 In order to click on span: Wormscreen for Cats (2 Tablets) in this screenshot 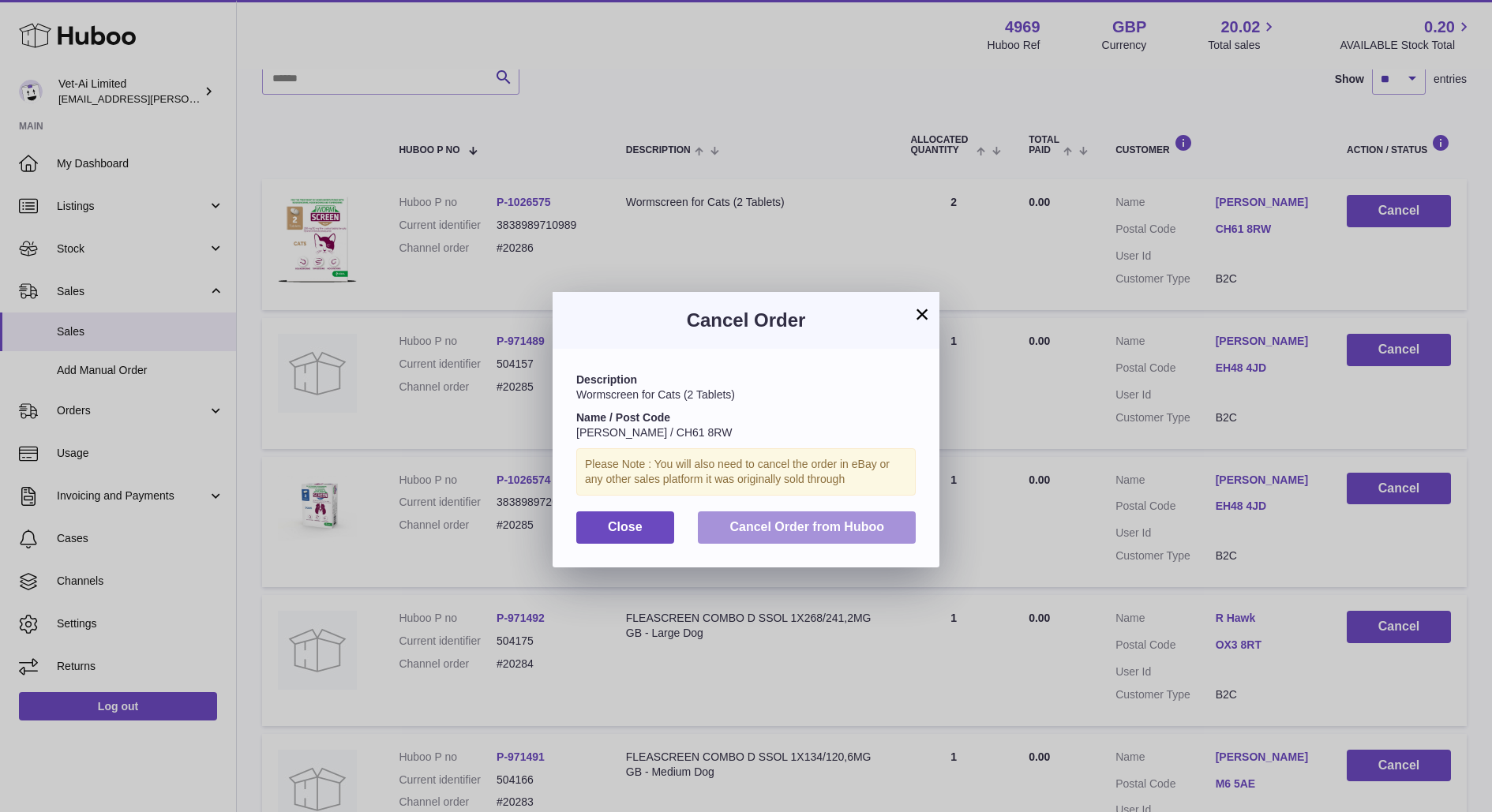, I will do `click(656, 394)`.